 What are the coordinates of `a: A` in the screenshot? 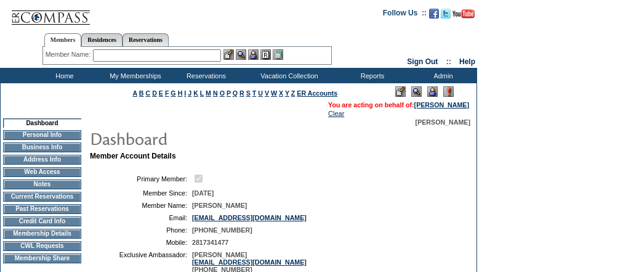 It's located at (135, 93).